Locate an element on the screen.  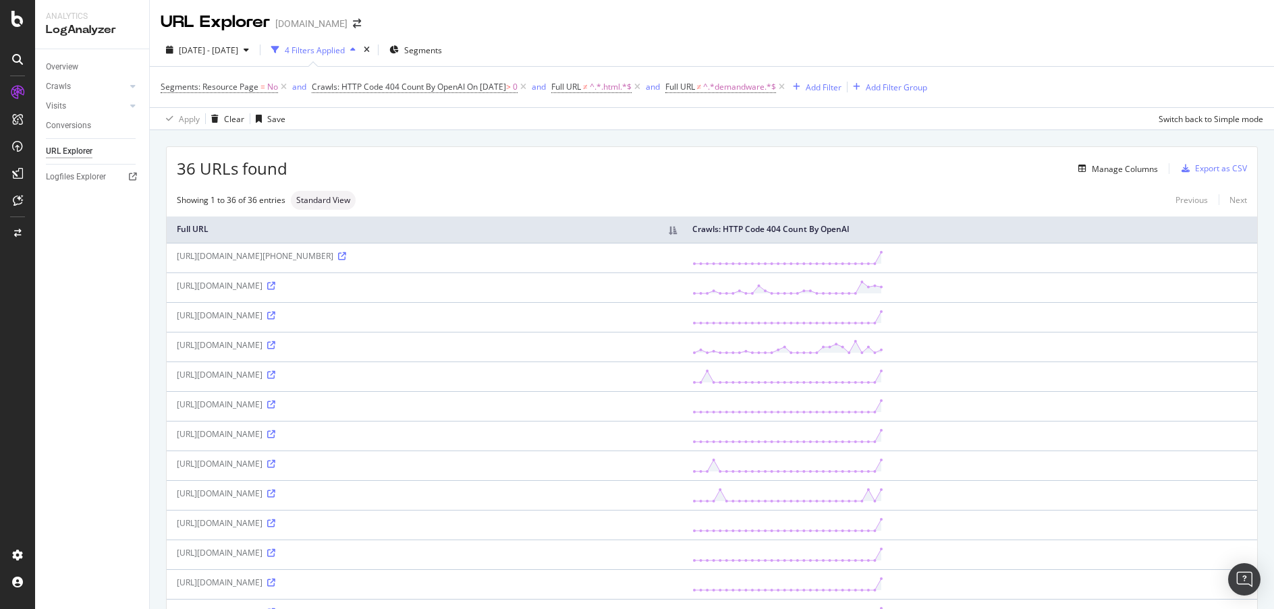
button: Switch back to Simple mode is located at coordinates (1208, 119).